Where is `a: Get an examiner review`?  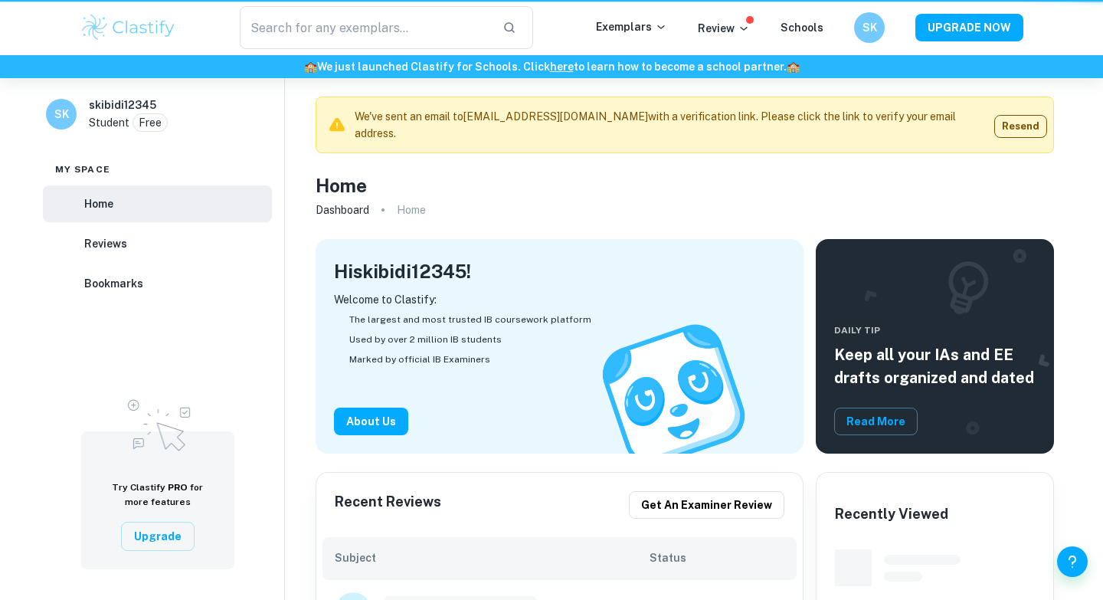 a: Get an examiner review is located at coordinates (706, 505).